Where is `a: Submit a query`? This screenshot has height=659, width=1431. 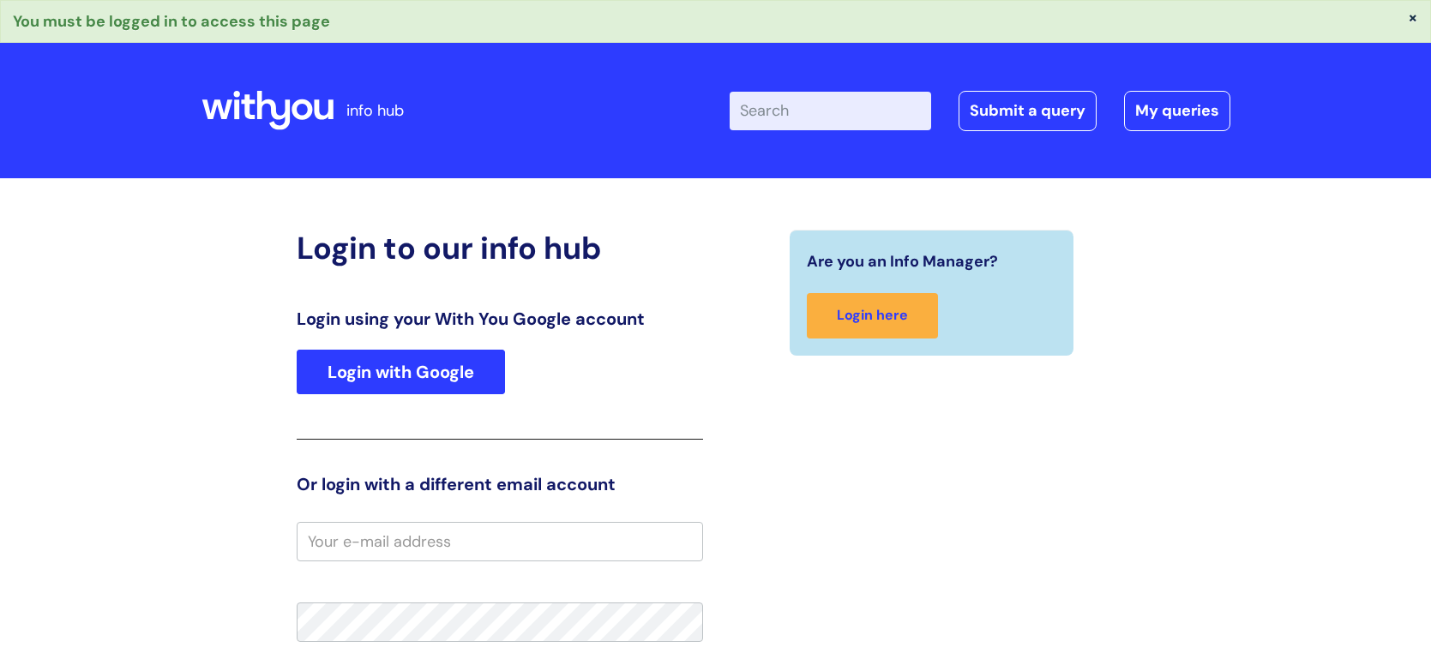 a: Submit a query is located at coordinates (1027, 111).